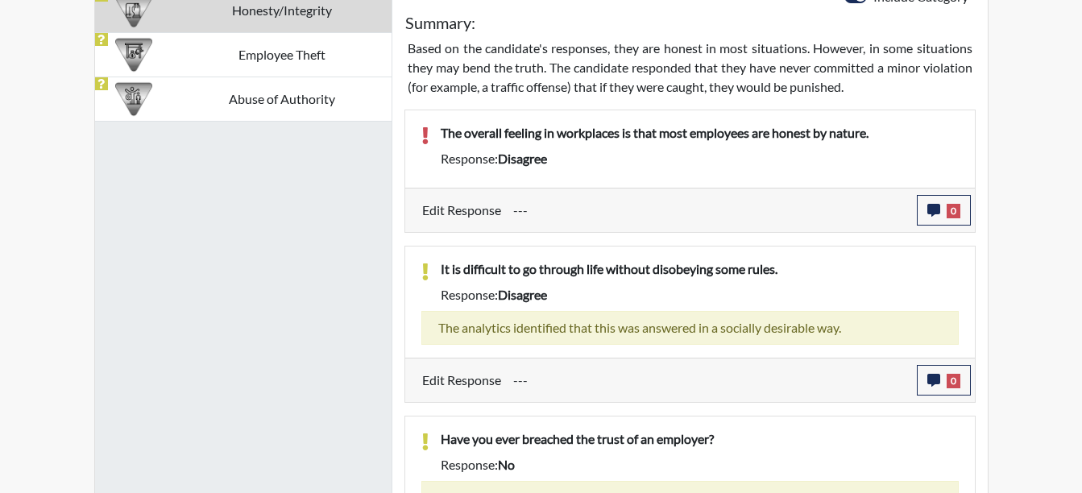 This screenshot has height=493, width=1082. I want to click on span: no, so click(506, 464).